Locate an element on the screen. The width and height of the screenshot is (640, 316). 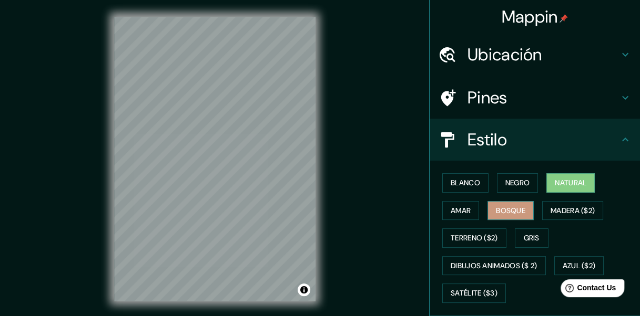
button: Azul ($2) is located at coordinates (579, 266).